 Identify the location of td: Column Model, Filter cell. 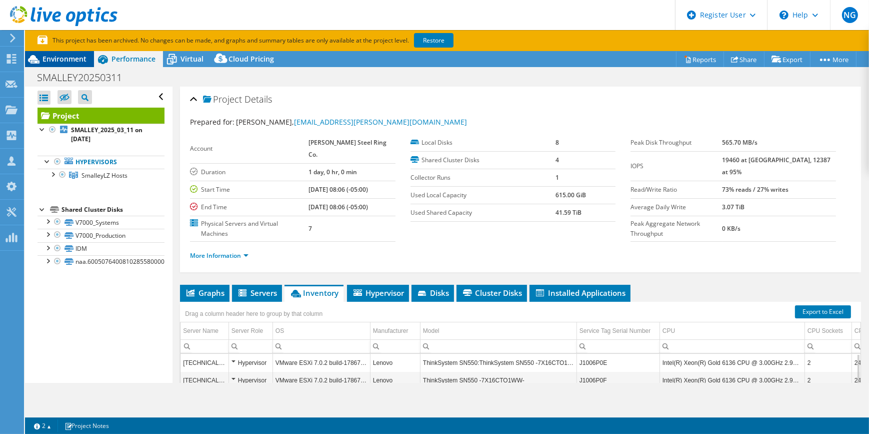
(498, 346).